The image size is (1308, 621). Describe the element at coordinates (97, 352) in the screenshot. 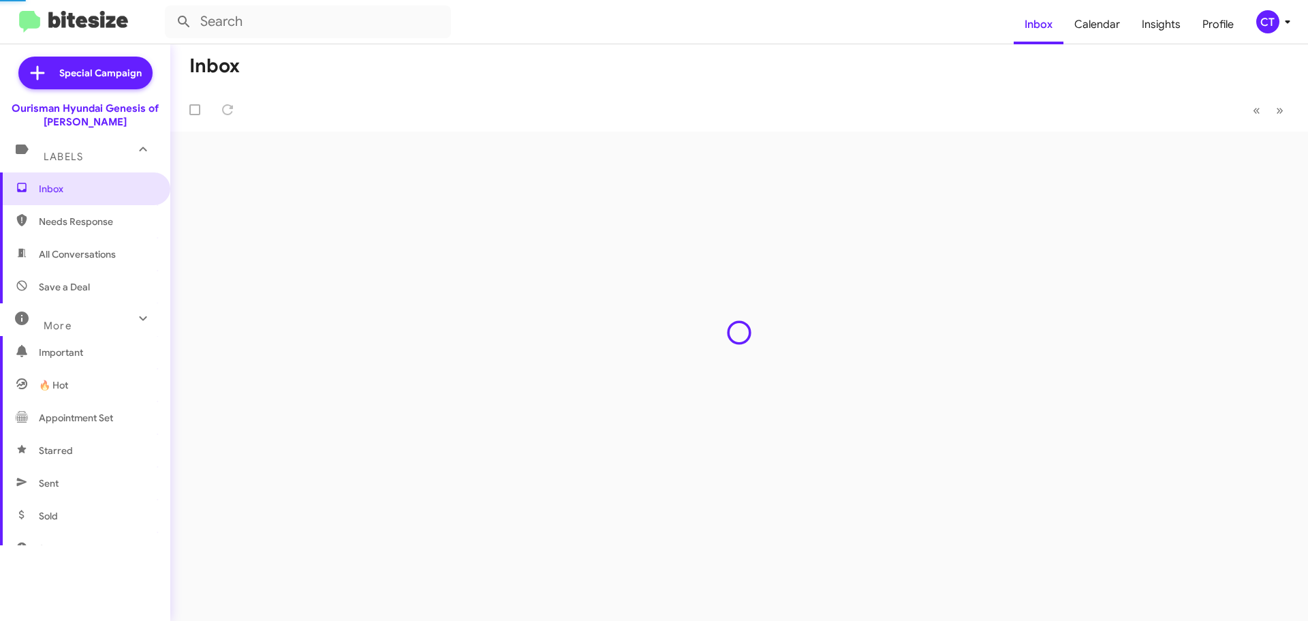

I see `span: Important` at that location.